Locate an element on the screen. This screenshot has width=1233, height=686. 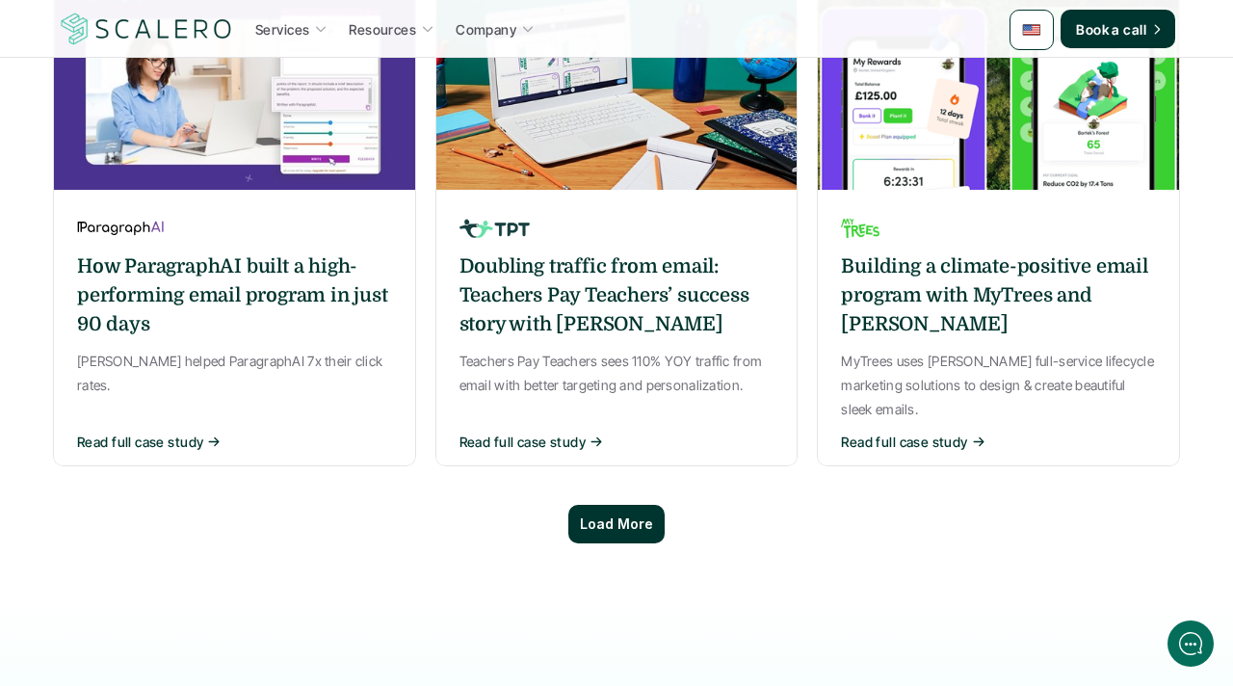
button: New conversation is located at coordinates (193, 275).